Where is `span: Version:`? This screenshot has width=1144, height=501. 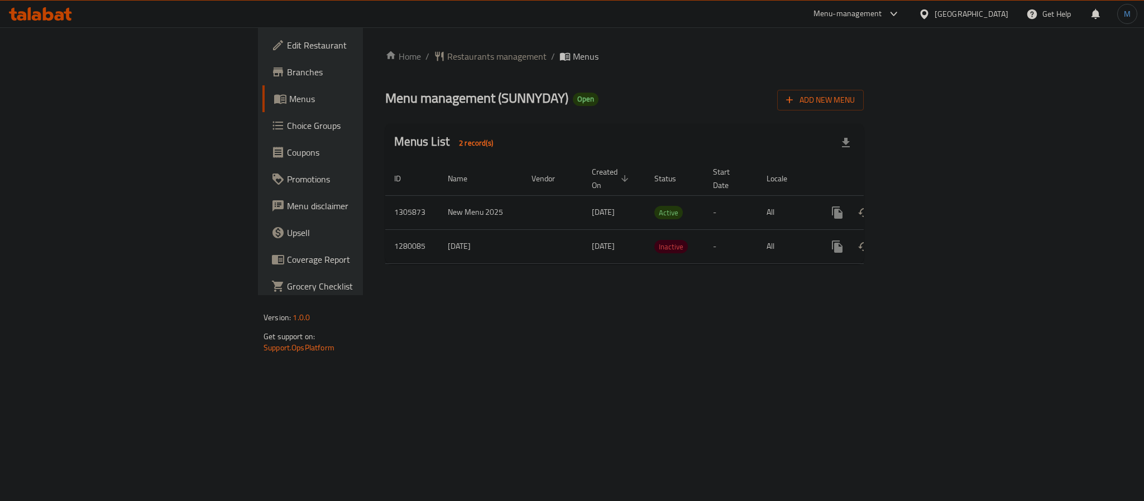 span: Version: is located at coordinates (277, 318).